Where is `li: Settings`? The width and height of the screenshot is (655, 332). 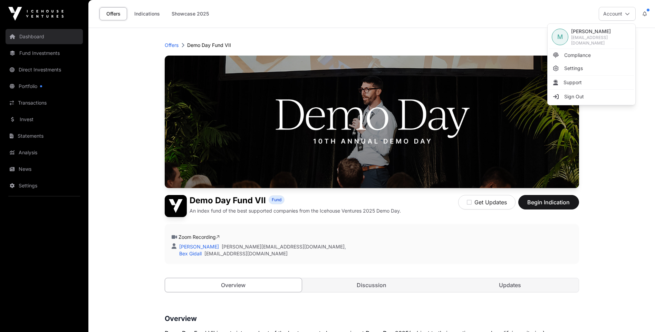 li: Settings is located at coordinates (592, 68).